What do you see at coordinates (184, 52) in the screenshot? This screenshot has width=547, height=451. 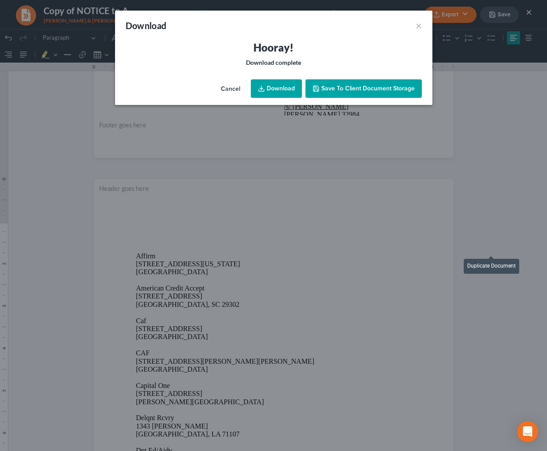 I see `span: Office of the US Trustee via ECF:` at bounding box center [184, 52].